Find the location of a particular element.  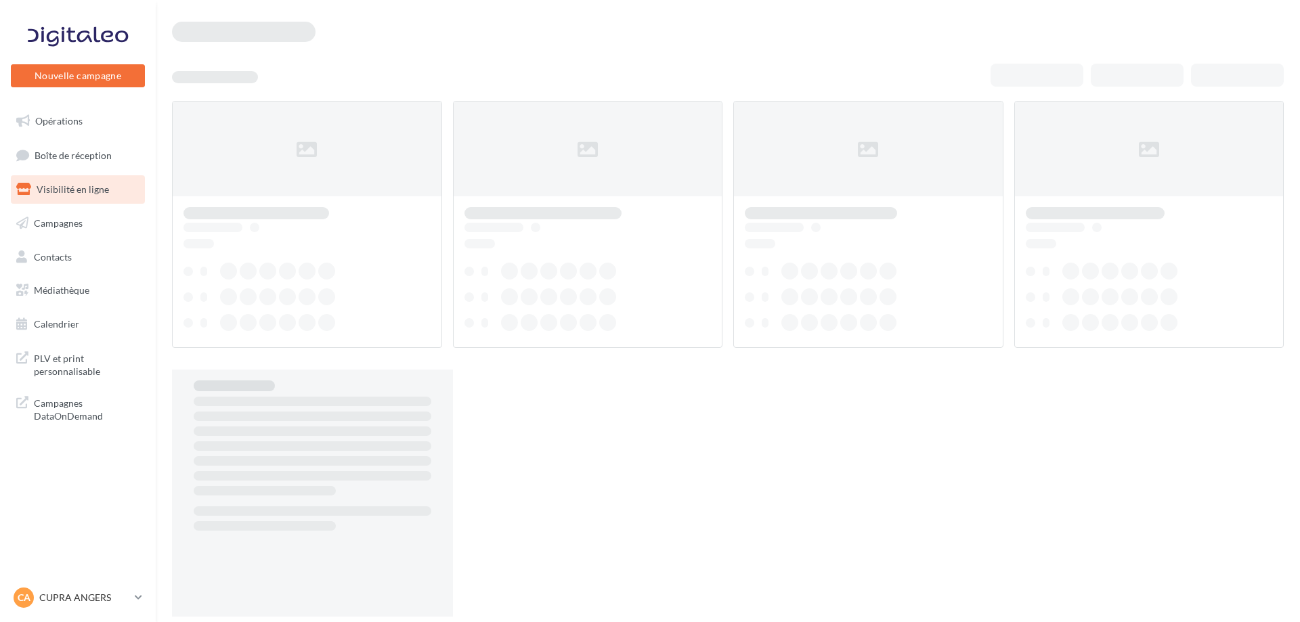

a: Campagnes is located at coordinates (78, 223).